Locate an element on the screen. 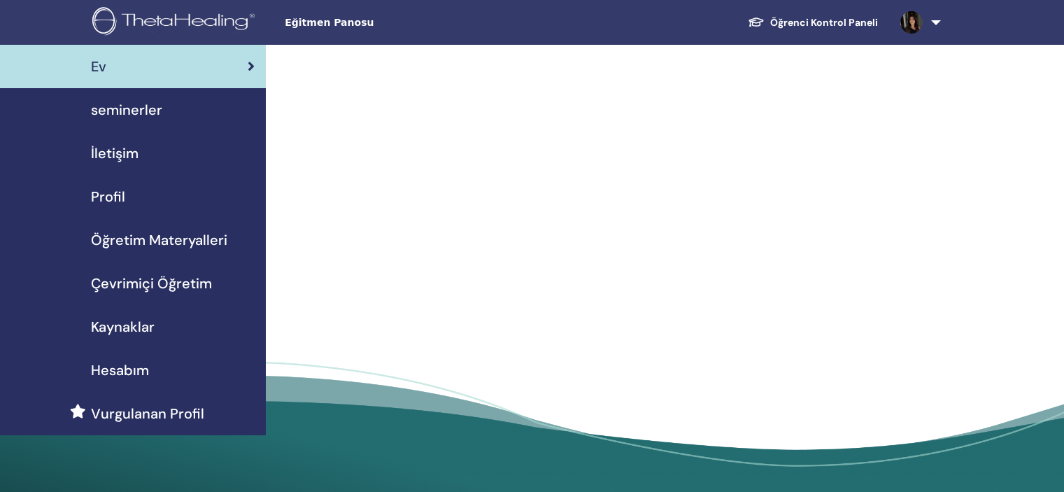 This screenshot has height=492, width=1064. span: İletişim is located at coordinates (115, 153).